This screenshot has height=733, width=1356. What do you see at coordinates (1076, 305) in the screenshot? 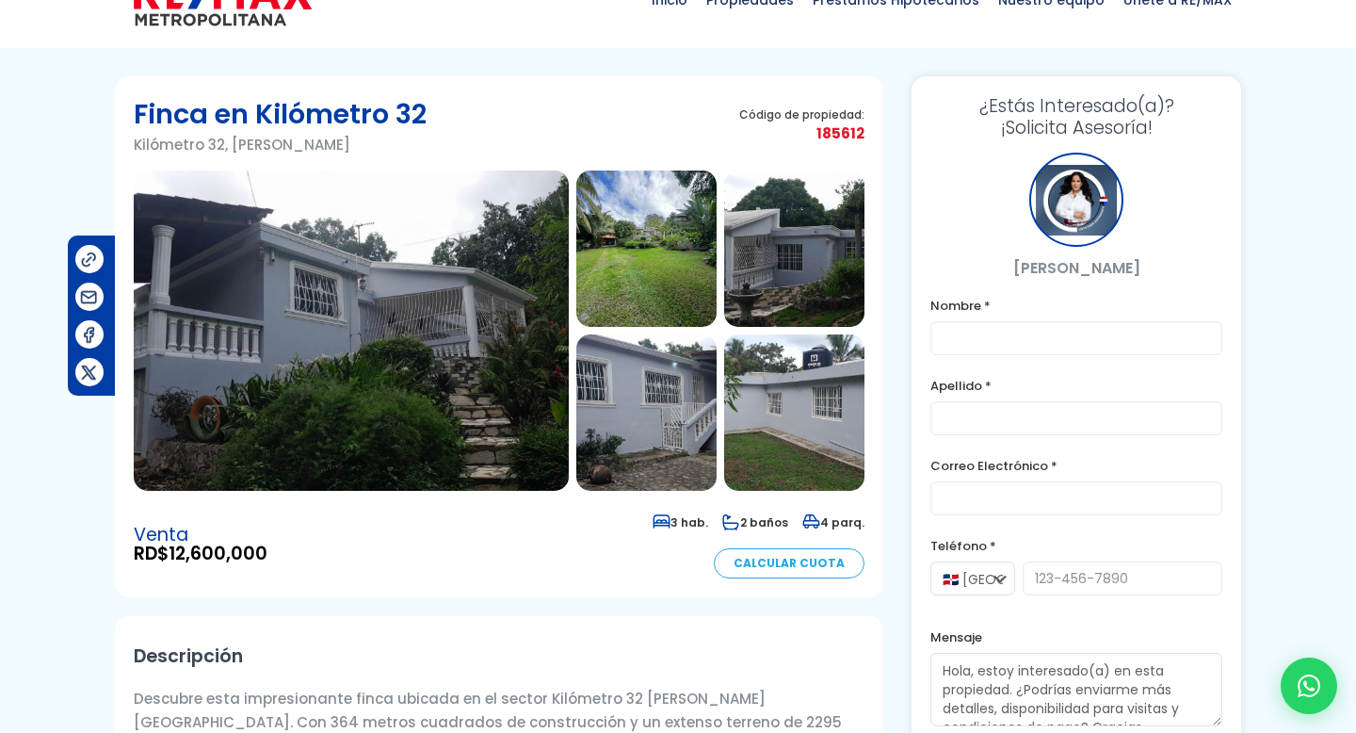
I see `label: Nombre *` at bounding box center [1076, 305].